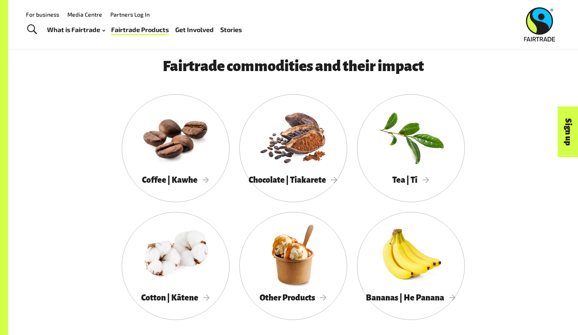  I want to click on a: Stories, so click(231, 30).